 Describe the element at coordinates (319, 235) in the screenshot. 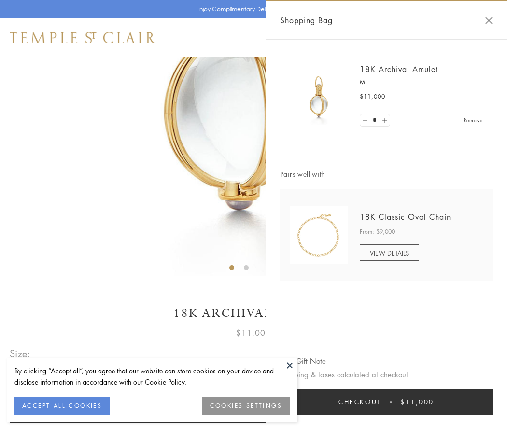

I see `img: N88865-OV18` at that location.